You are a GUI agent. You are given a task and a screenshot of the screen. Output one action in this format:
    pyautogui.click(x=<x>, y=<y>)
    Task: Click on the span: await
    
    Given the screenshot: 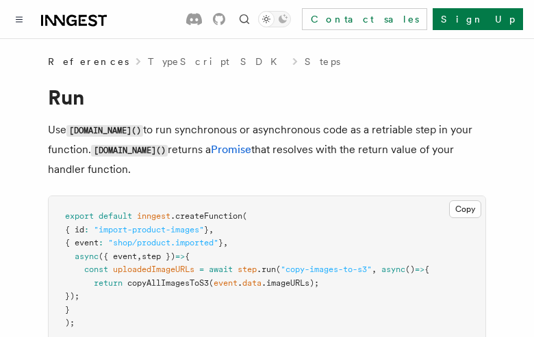 What is the action you would take?
    pyautogui.click(x=220, y=270)
    